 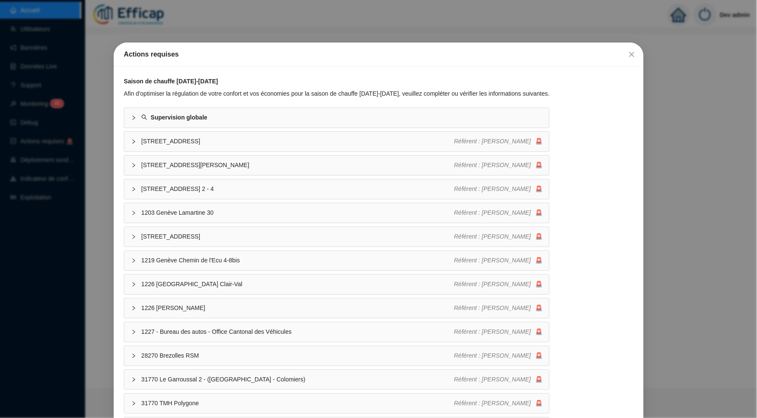 I want to click on div: Actions requises, so click(x=378, y=54).